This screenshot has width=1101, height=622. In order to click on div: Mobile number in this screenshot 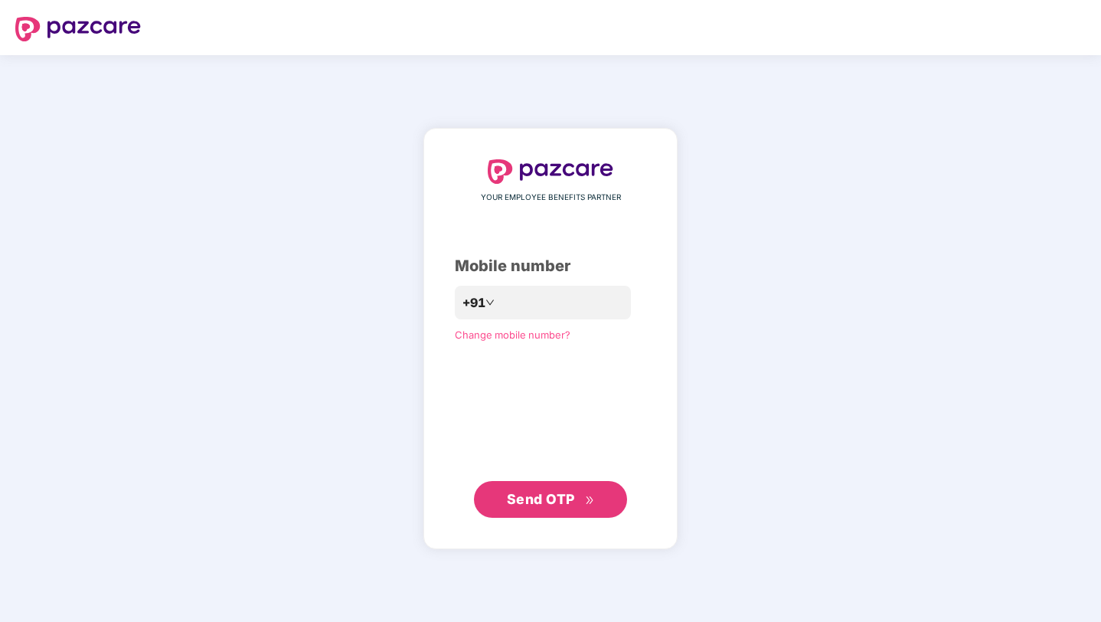, I will do `click(551, 266)`.